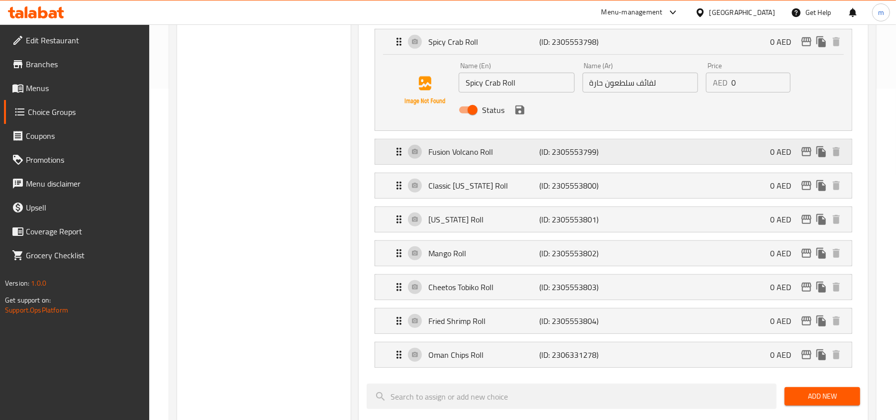 The height and width of the screenshot is (420, 896). Describe the element at coordinates (760, 83) in the screenshot. I see `input: Please enter price` at that location.